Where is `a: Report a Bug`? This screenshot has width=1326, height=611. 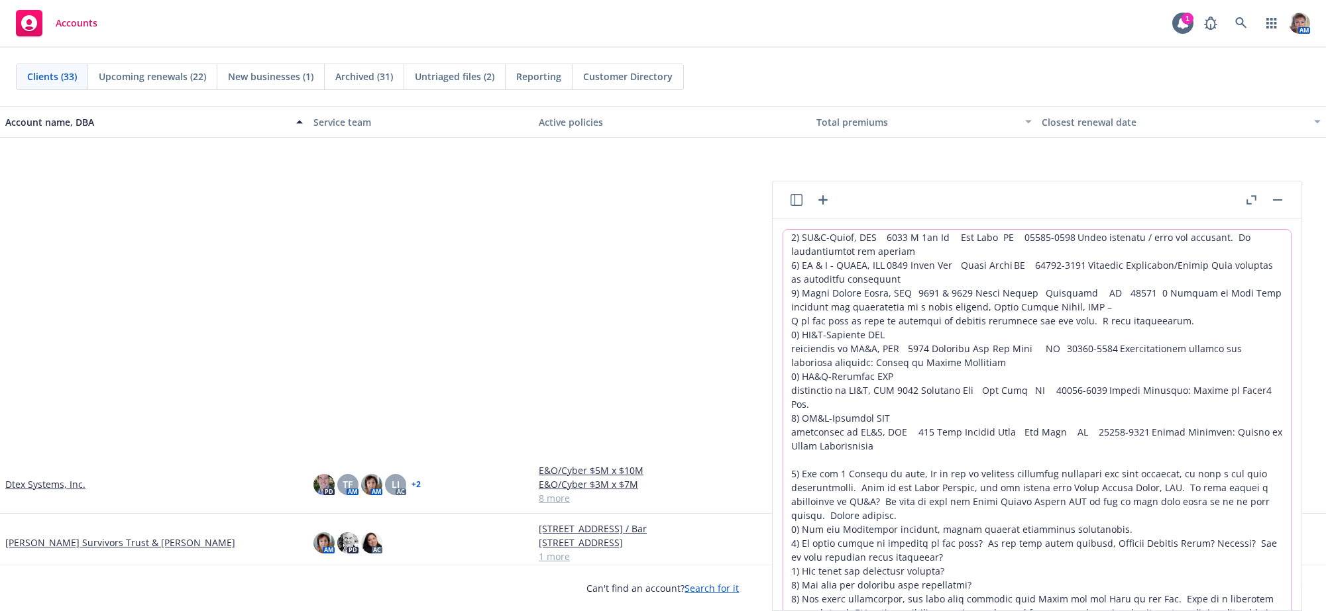
a: Report a Bug is located at coordinates (1210, 23).